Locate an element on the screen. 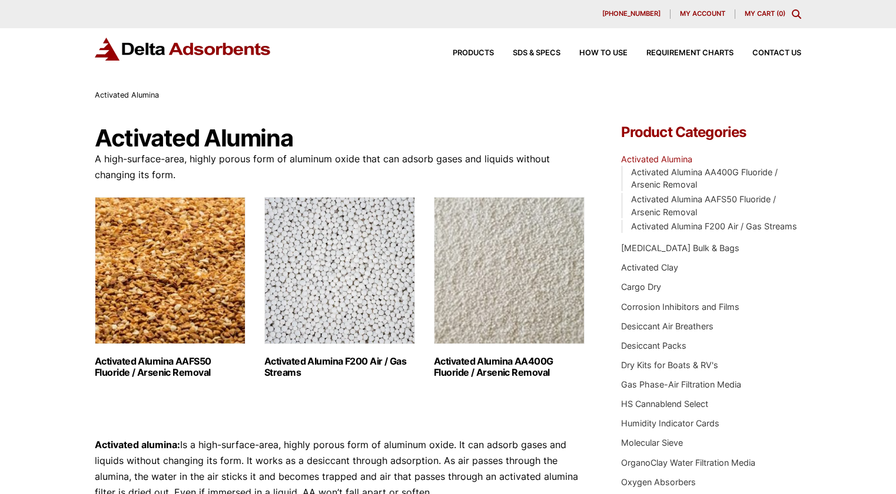 The image size is (896, 494). a: OrganoClay Water Filtration Media is located at coordinates (688, 463).